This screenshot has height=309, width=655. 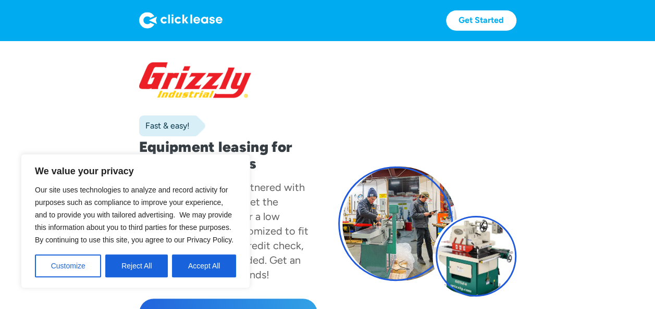 I want to click on a: Get Started, so click(x=481, y=20).